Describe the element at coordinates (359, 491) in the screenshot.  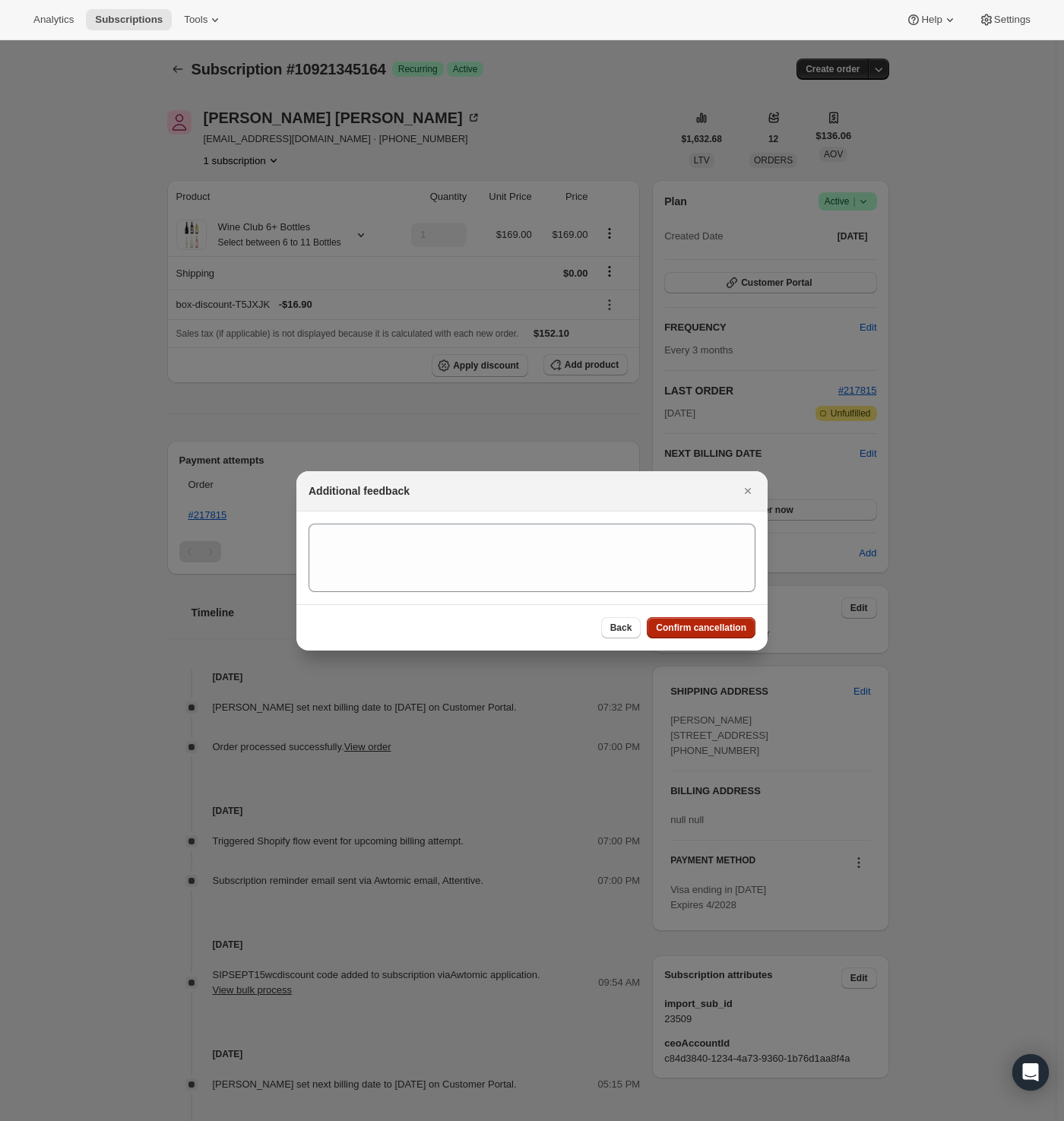
I see `h2: Additional feedback` at that location.